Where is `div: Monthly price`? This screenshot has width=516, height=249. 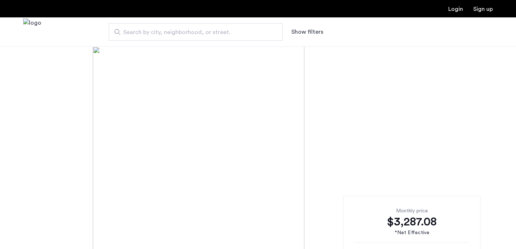 div: Monthly price is located at coordinates (412, 211).